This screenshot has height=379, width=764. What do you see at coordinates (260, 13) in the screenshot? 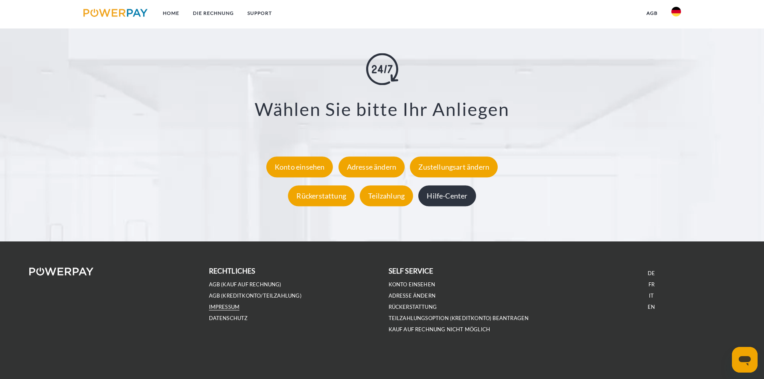
I see `a: SUPPORT` at bounding box center [260, 13].